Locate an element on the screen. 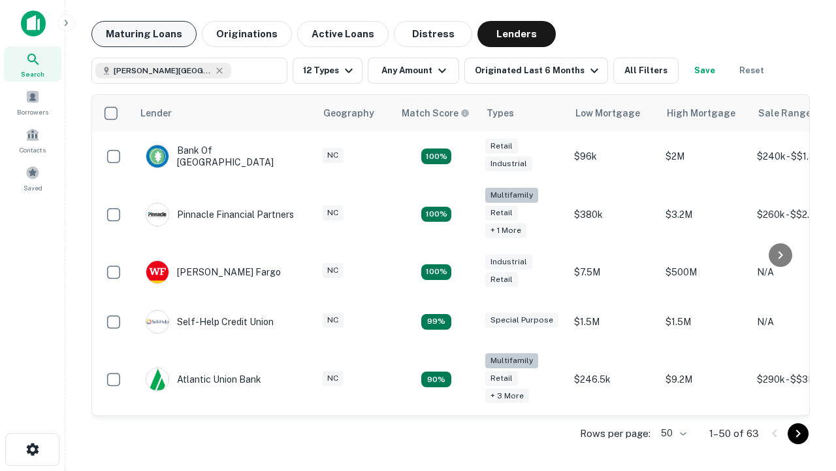 Image resolution: width=836 pixels, height=471 pixels. div: Originated Last 6 Months is located at coordinates (538, 71).